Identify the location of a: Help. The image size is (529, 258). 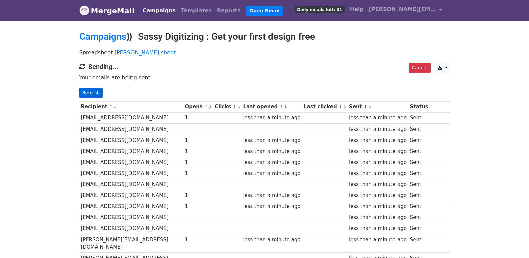
(357, 9).